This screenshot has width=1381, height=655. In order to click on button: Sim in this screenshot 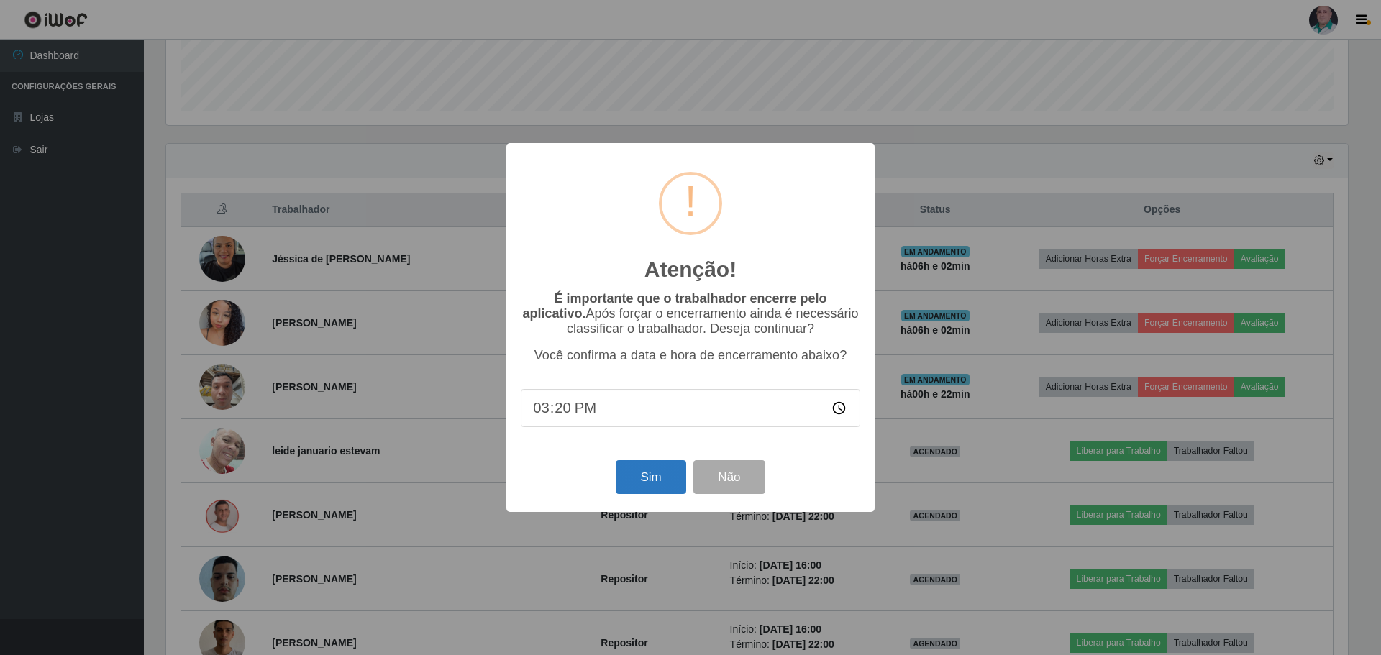, I will do `click(650, 477)`.